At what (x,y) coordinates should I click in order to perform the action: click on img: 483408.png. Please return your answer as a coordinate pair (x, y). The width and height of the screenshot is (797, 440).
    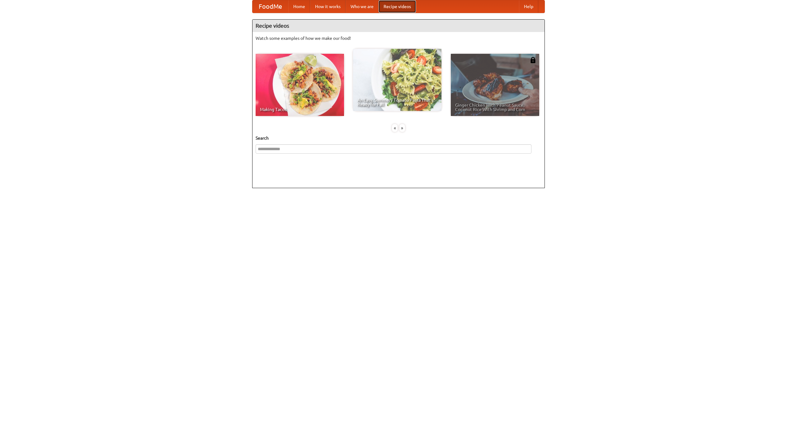
    Looking at the image, I should click on (533, 60).